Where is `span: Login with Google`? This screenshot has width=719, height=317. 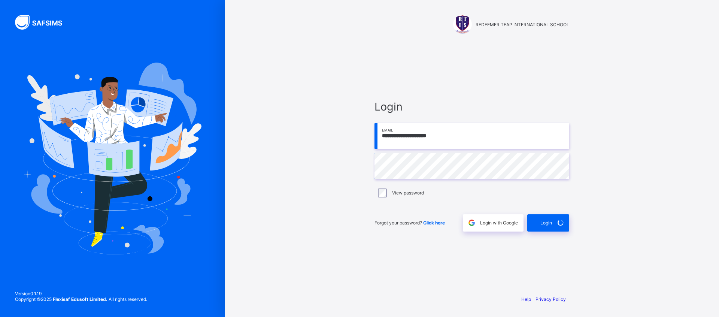
span: Login with Google is located at coordinates (499, 223).